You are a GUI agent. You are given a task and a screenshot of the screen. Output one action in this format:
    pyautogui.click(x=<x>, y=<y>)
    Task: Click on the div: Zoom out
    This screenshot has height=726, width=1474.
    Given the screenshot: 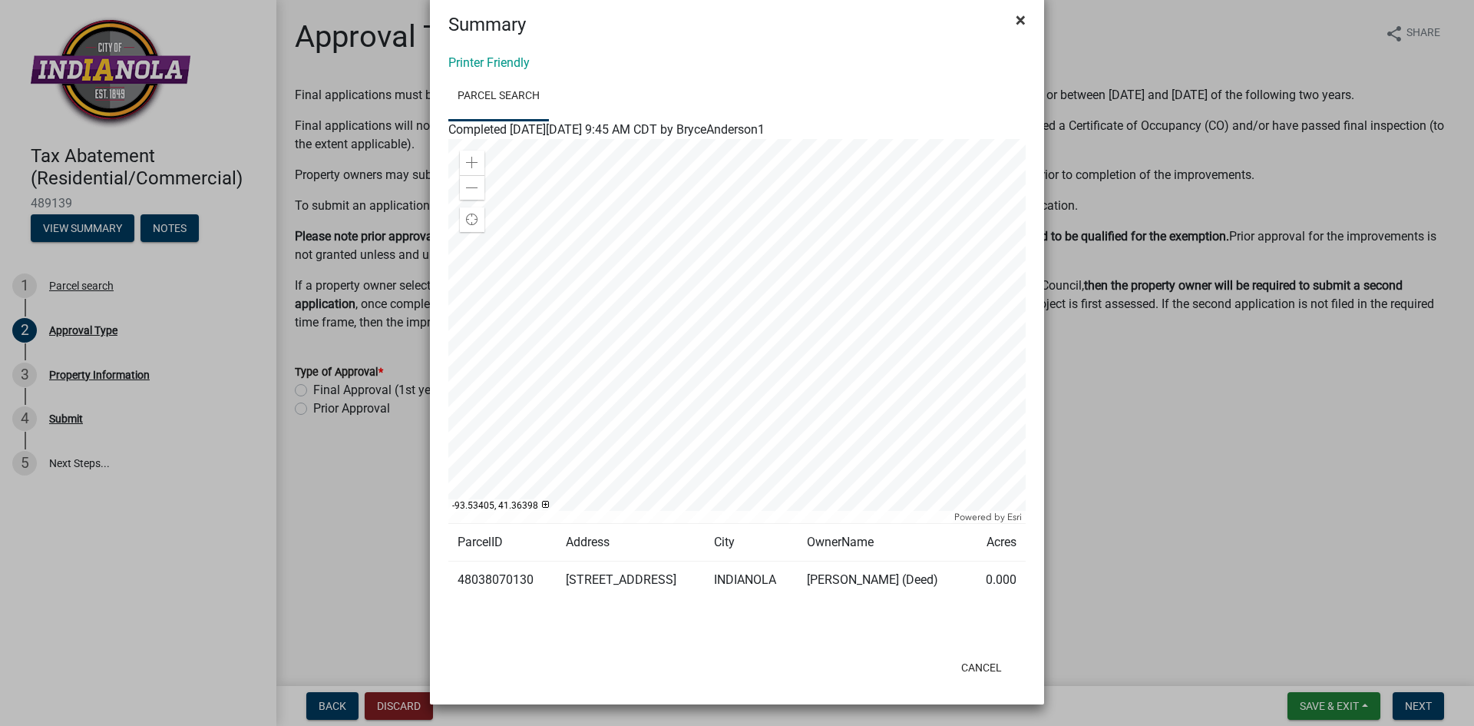 What is the action you would take?
    pyautogui.click(x=472, y=187)
    